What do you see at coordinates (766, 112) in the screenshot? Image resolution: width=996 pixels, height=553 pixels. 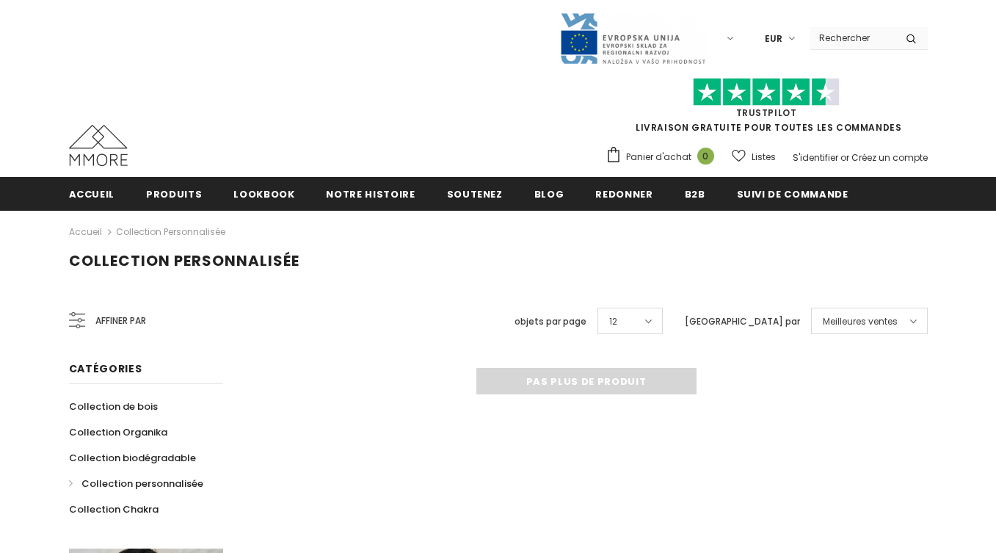 I see `a: TrustPilot` at bounding box center [766, 112].